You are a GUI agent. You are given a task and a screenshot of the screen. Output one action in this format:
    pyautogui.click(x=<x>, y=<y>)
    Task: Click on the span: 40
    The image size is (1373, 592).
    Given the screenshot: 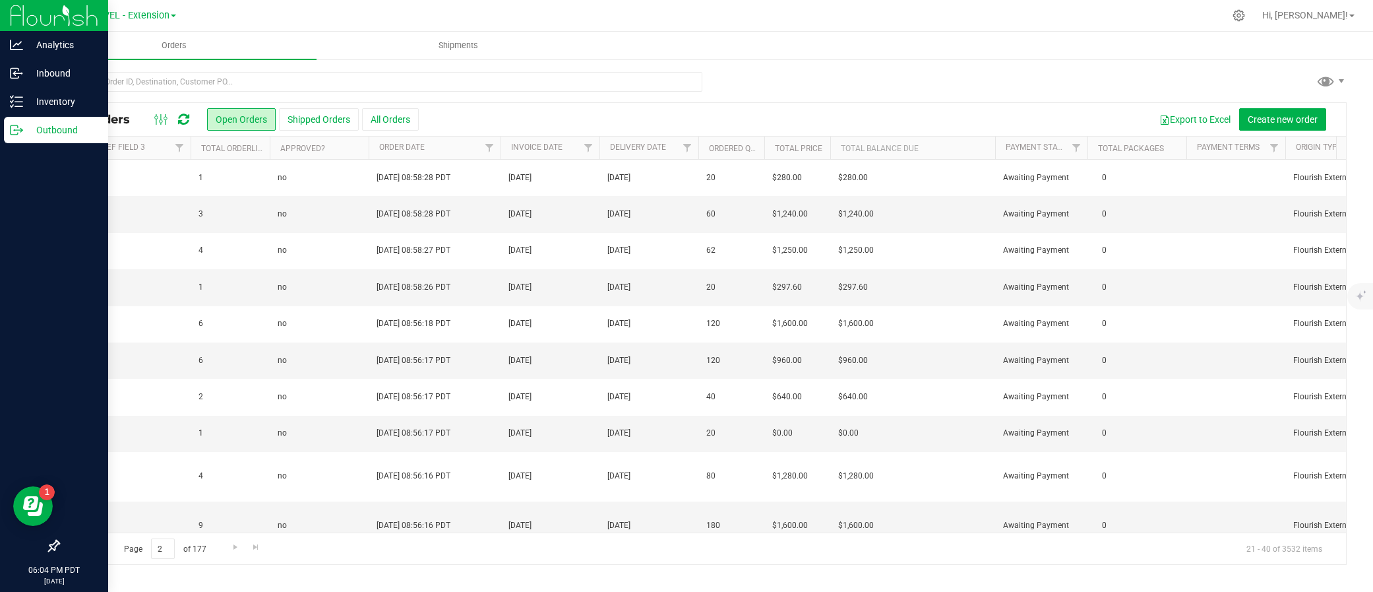 What is the action you would take?
    pyautogui.click(x=711, y=396)
    